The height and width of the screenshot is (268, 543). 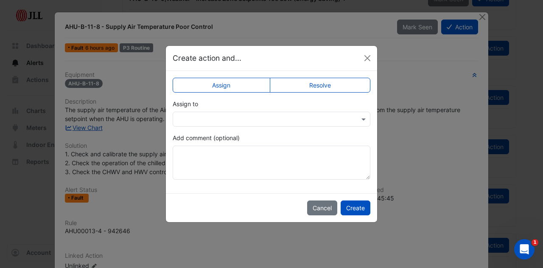 What do you see at coordinates (185, 103) in the screenshot?
I see `label: Assign to` at bounding box center [185, 103].